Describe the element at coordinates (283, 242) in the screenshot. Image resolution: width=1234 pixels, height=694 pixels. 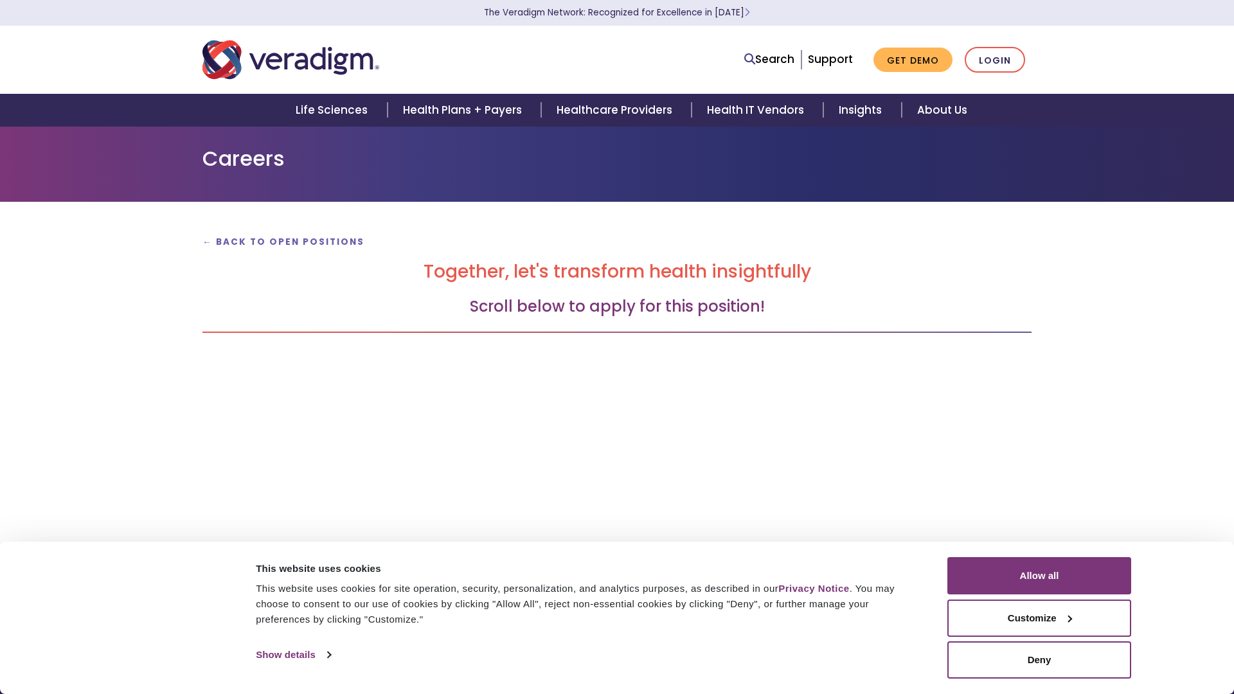
I see `a: ← Back to Open Positions` at that location.